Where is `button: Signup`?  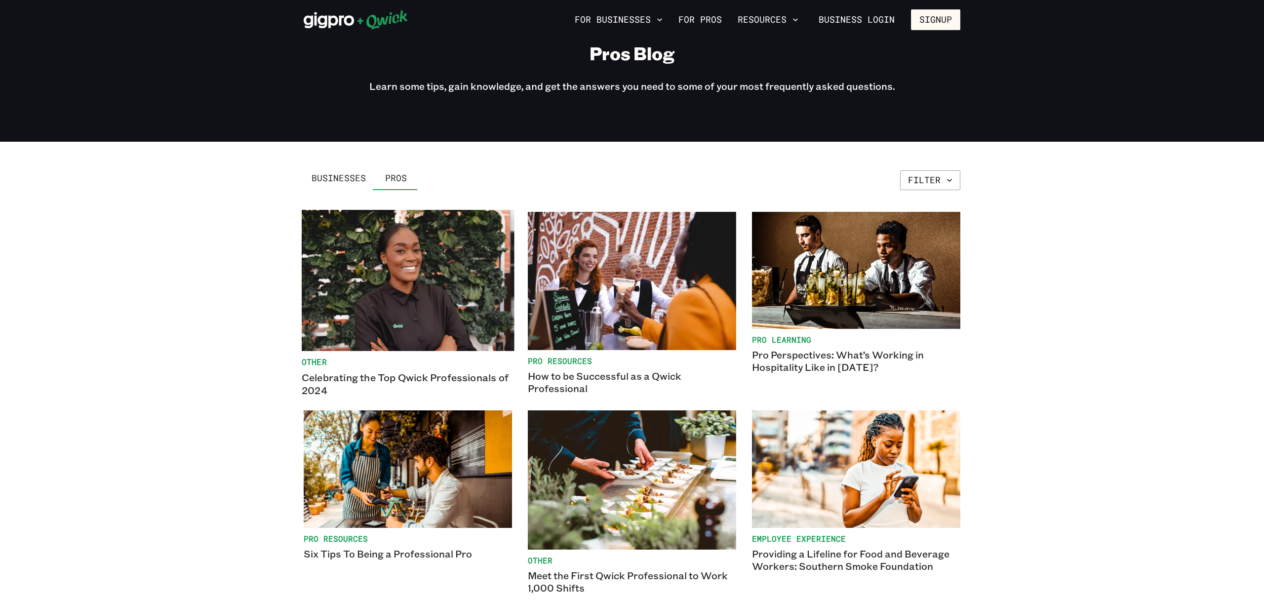 button: Signup is located at coordinates (935, 20).